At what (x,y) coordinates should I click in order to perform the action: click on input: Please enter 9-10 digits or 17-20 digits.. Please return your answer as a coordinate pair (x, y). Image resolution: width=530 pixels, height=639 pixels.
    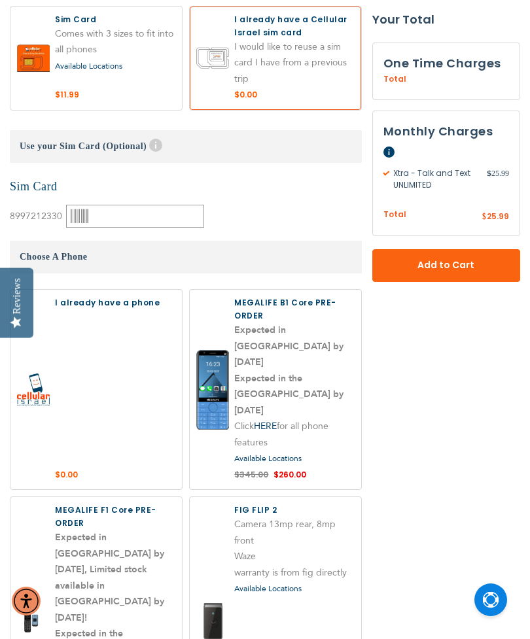
    Looking at the image, I should click on (135, 216).